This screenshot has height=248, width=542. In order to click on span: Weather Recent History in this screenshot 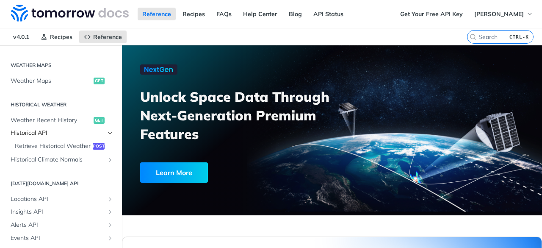, I will do `click(51, 120)`.